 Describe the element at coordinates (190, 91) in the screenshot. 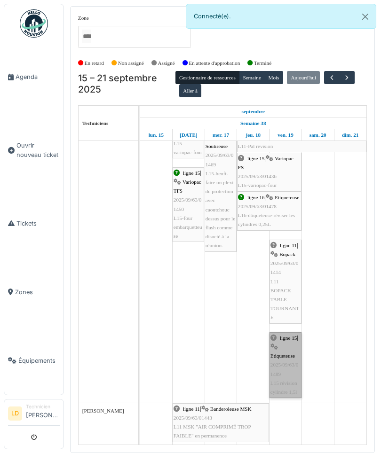

I see `button: Aller à` at that location.